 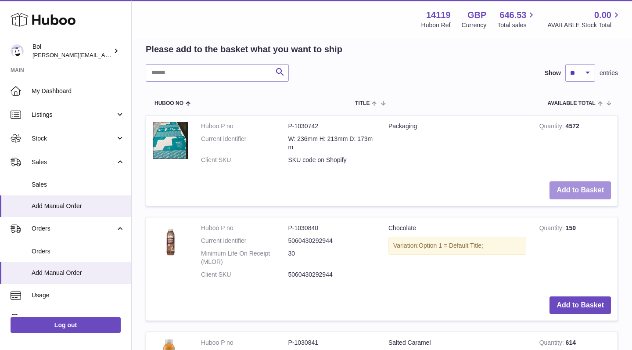 I want to click on a: 646.53 Total sales, so click(x=517, y=19).